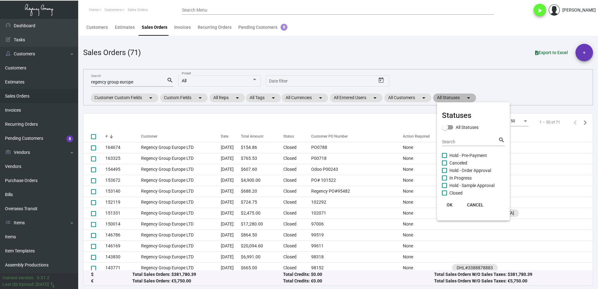  I want to click on button: OK, so click(449, 205).